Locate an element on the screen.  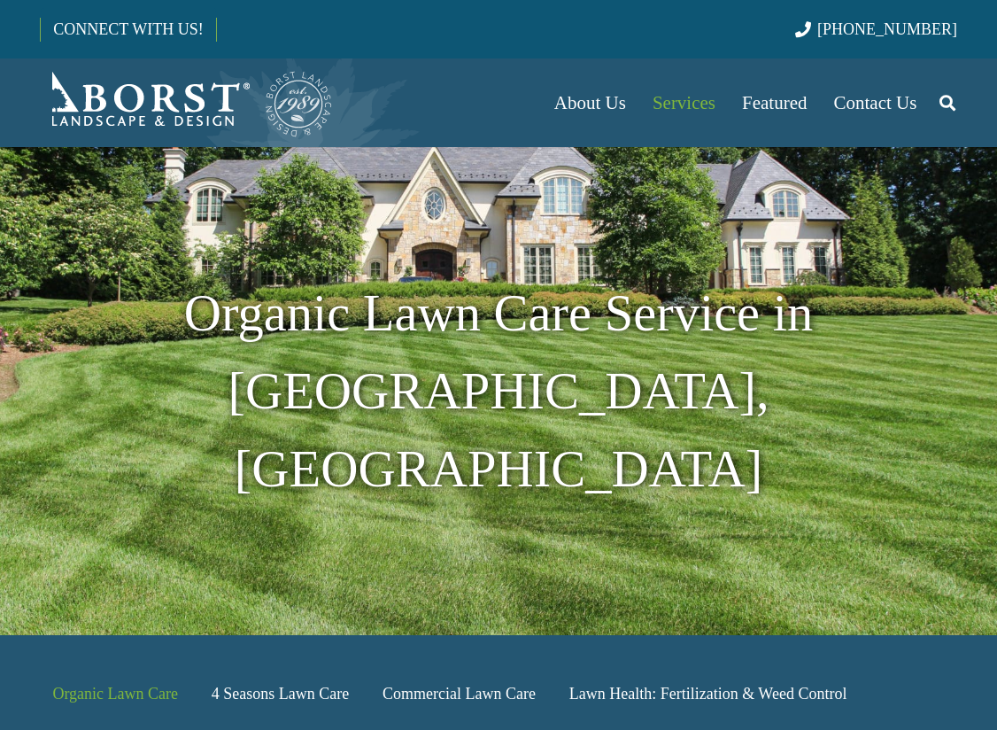
a: Borst-Logo is located at coordinates (187, 103).